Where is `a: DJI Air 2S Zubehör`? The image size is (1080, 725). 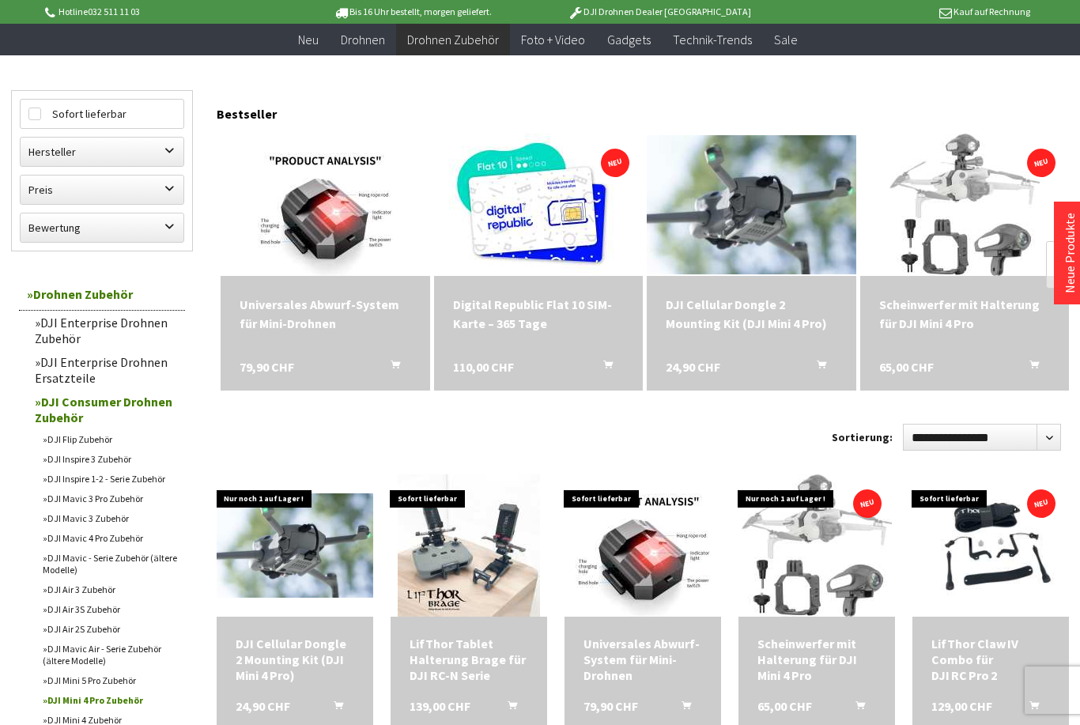
a: DJI Air 2S Zubehör is located at coordinates (110, 628).